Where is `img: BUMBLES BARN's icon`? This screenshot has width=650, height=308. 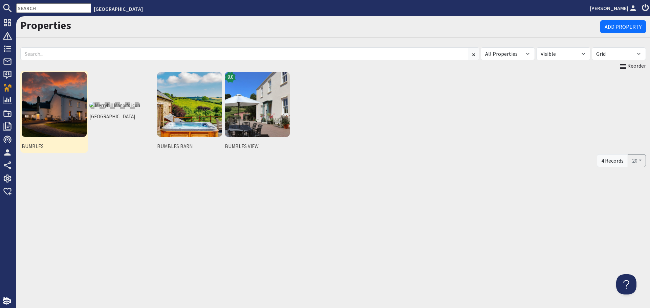
img: BUMBLES BARN's icon is located at coordinates (190, 105).